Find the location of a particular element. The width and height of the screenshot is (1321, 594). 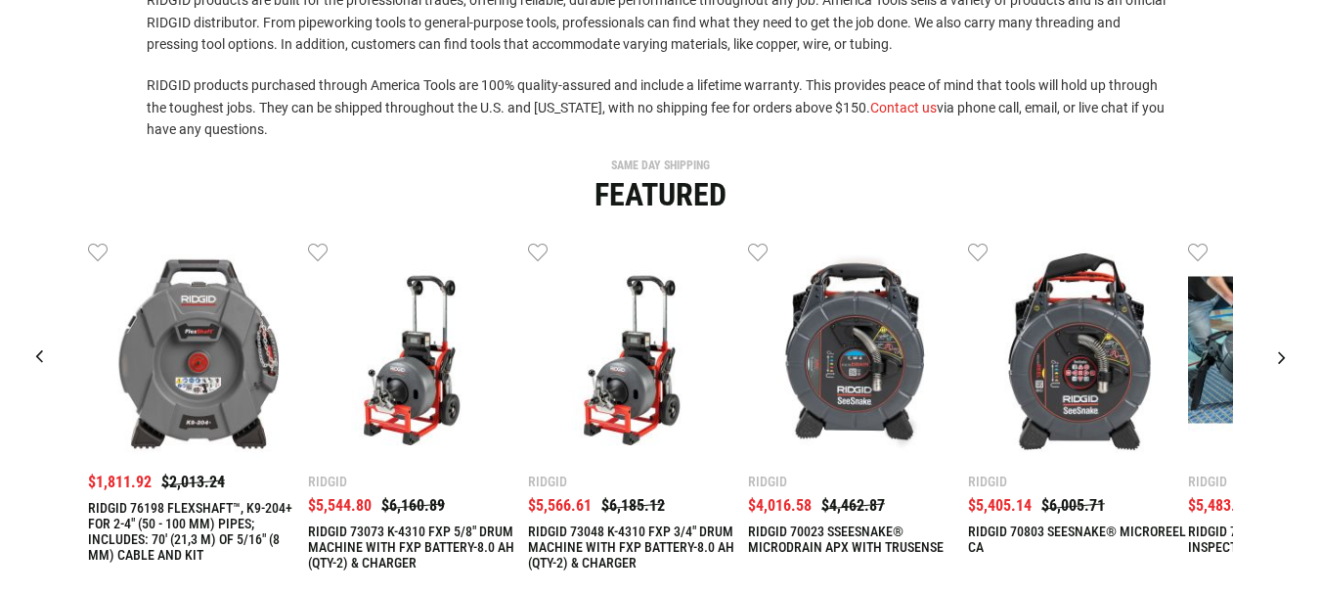

img: RIDGID 73073 K-4310 FXP 5/8" DRUM MACHINE WITH FXP BATTERY-8.0 AH (QTY-2) & CHARGER is located at coordinates (418, 349).